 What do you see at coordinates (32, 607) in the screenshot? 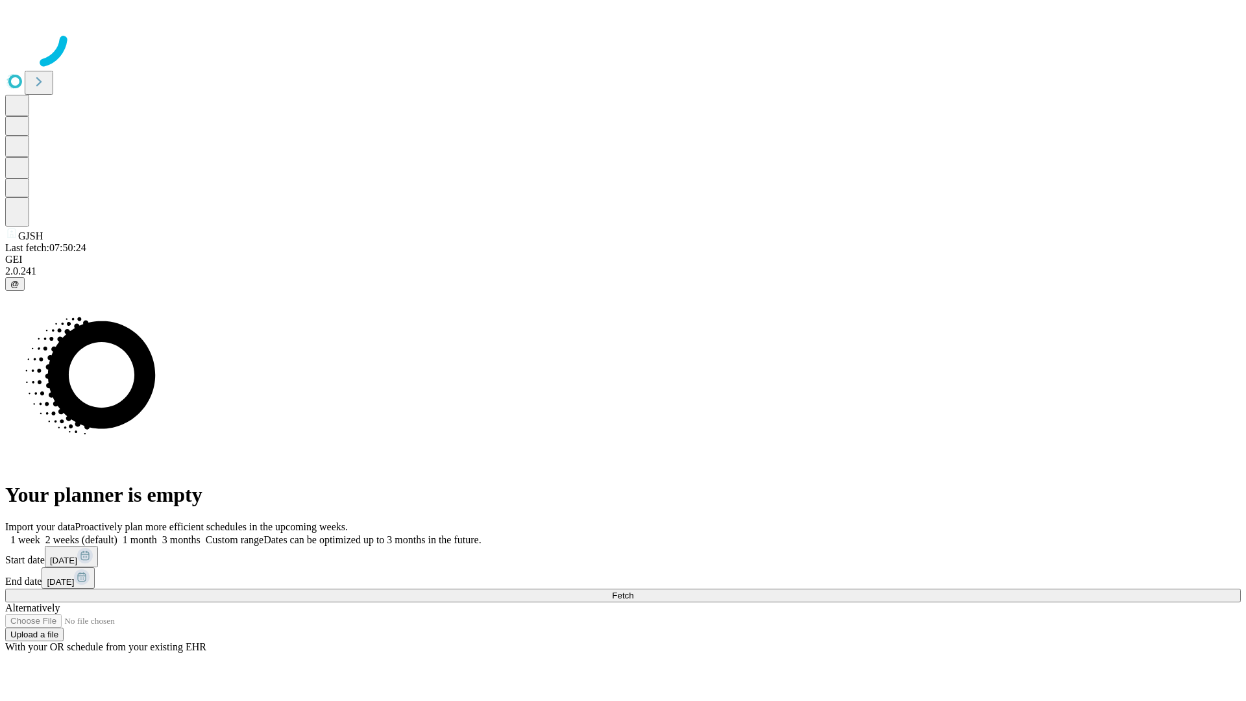
I see `span: Alternatively` at bounding box center [32, 607].